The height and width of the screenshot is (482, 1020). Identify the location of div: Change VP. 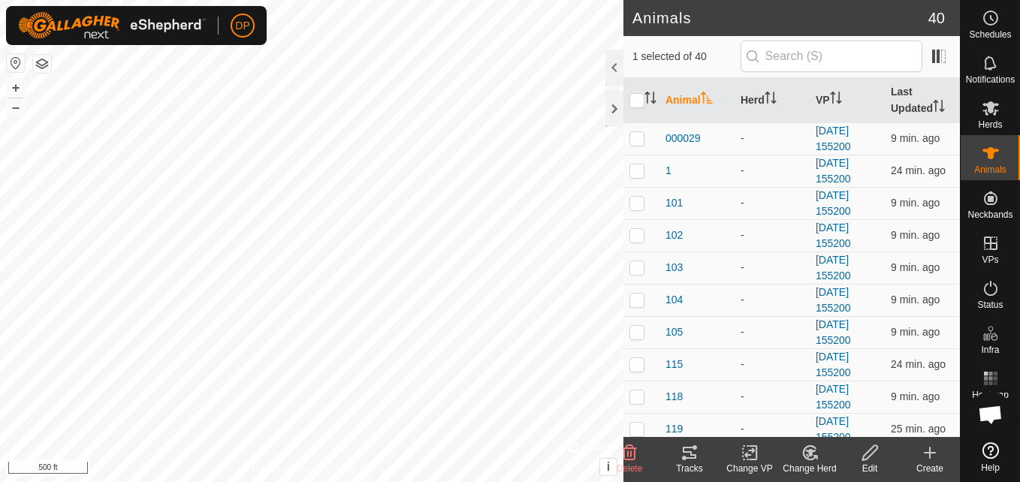
(750, 469).